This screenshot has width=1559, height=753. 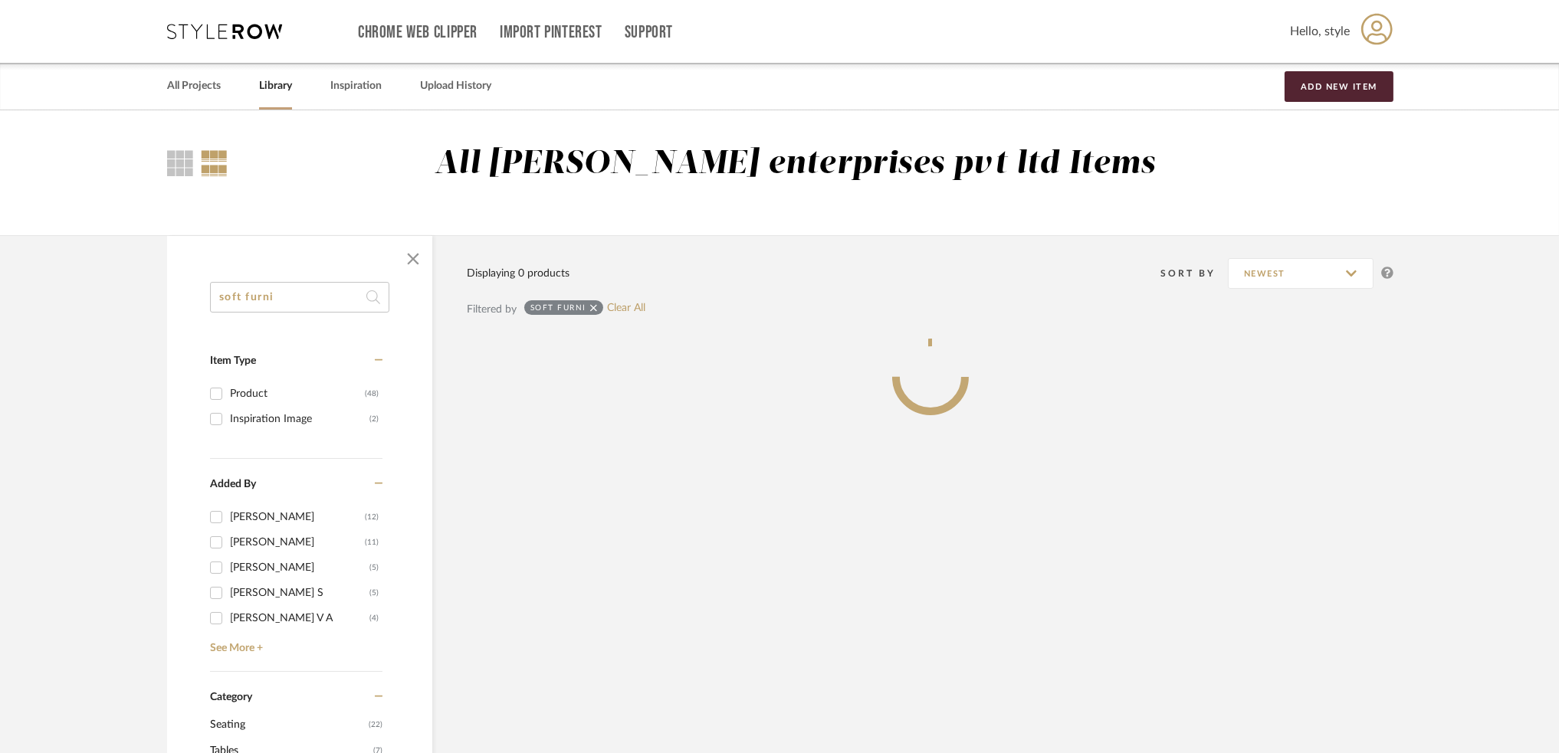 What do you see at coordinates (1320, 31) in the screenshot?
I see `span: Hello, style` at bounding box center [1320, 31].